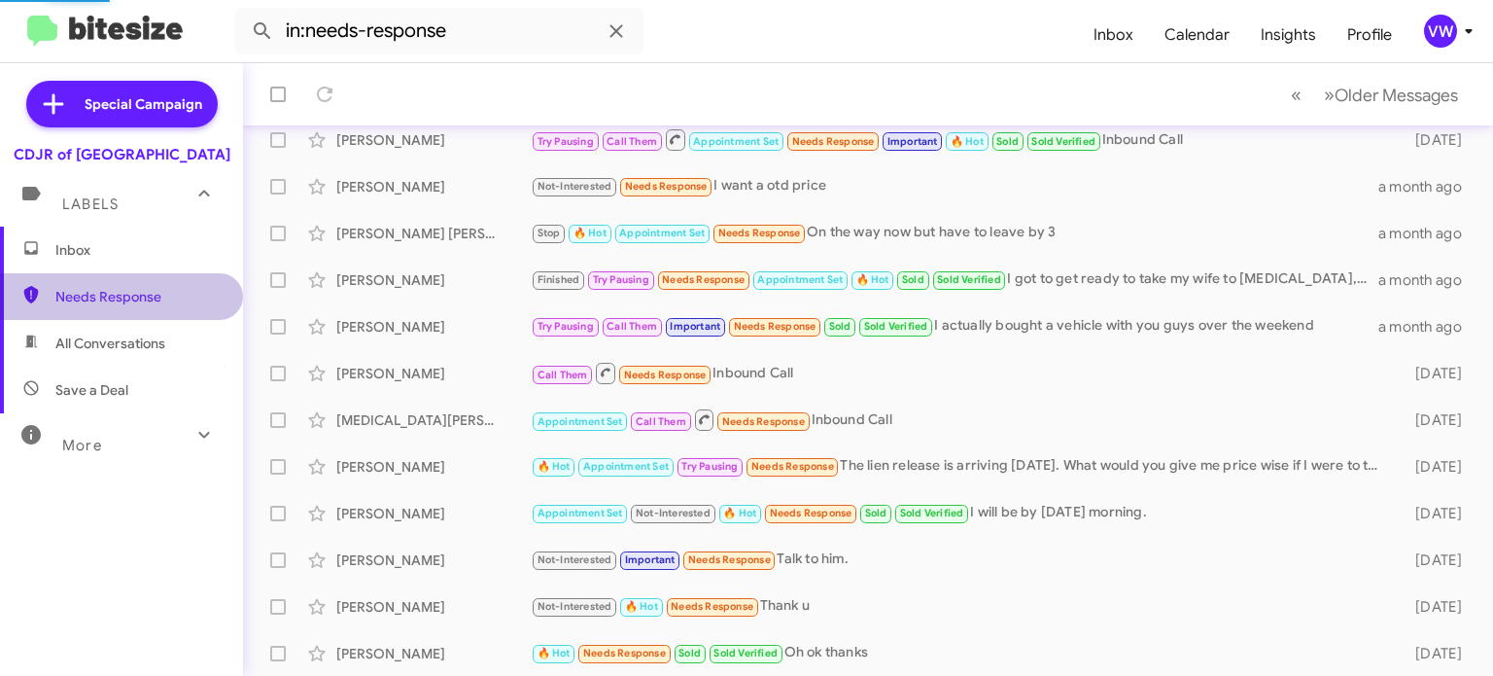  Describe the element at coordinates (1197, 35) in the screenshot. I see `span: Calendar` at that location.